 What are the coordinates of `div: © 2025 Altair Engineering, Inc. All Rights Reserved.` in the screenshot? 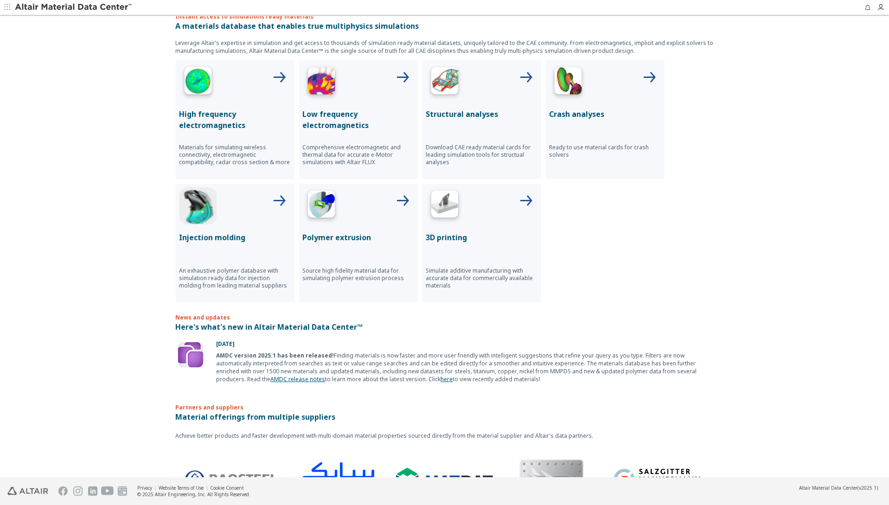 It's located at (194, 494).